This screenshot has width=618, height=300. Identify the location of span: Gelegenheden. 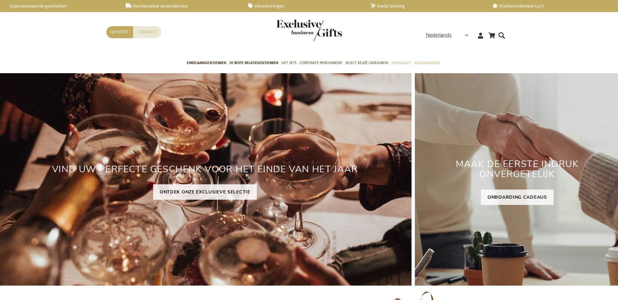
(427, 63).